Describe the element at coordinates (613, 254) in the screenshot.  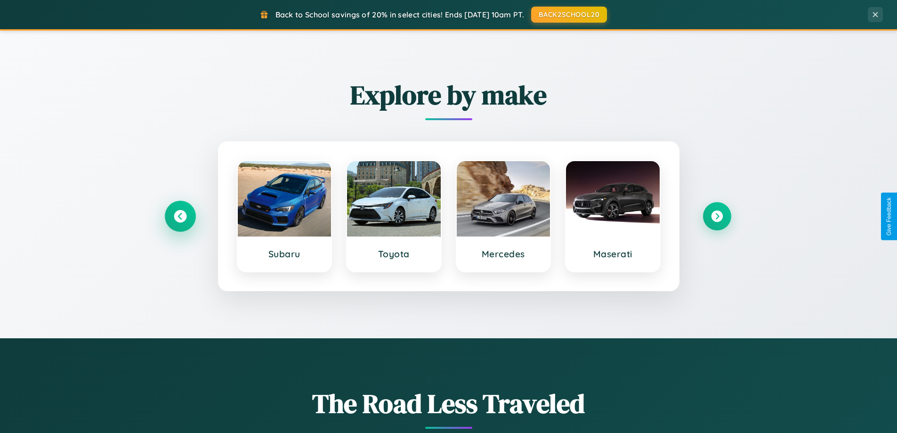
I see `h3: Maserati` at that location.